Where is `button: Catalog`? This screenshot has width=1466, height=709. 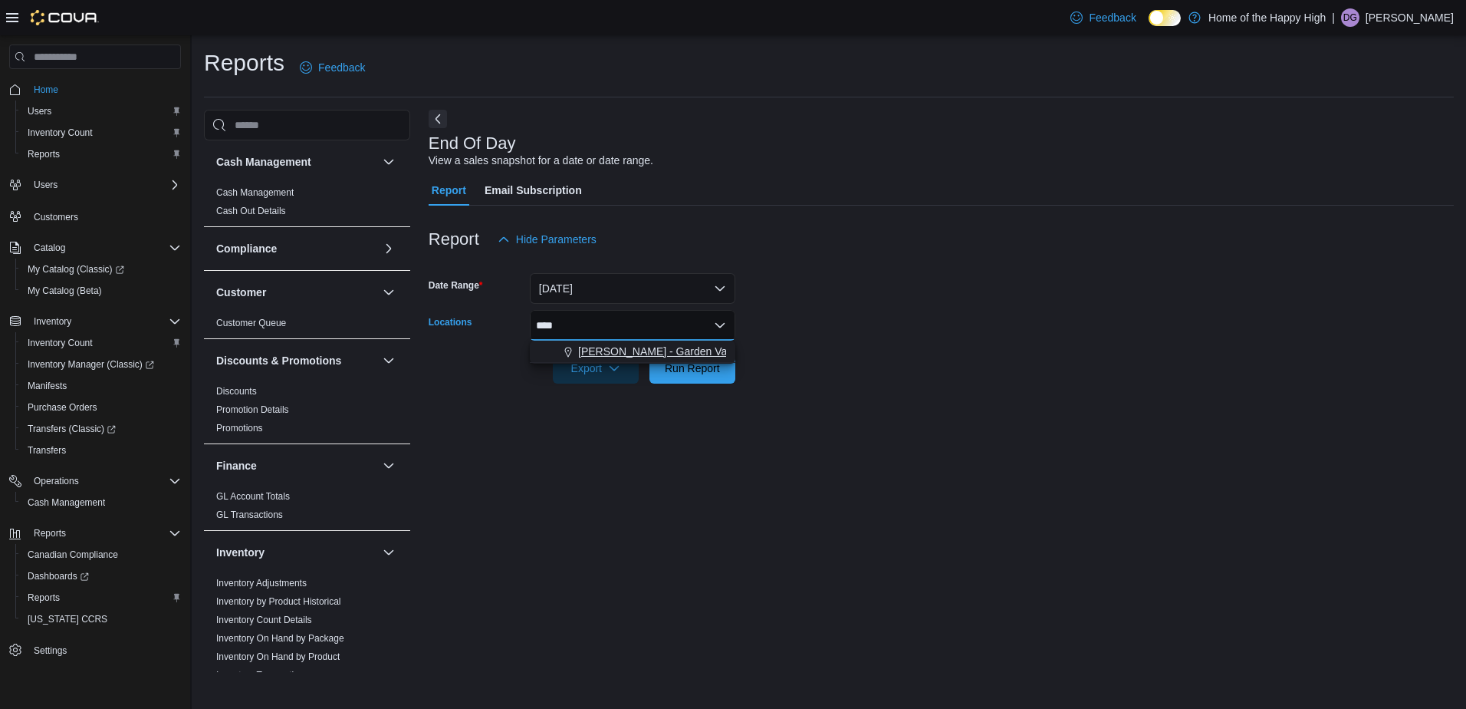
button: Catalog is located at coordinates (95, 248).